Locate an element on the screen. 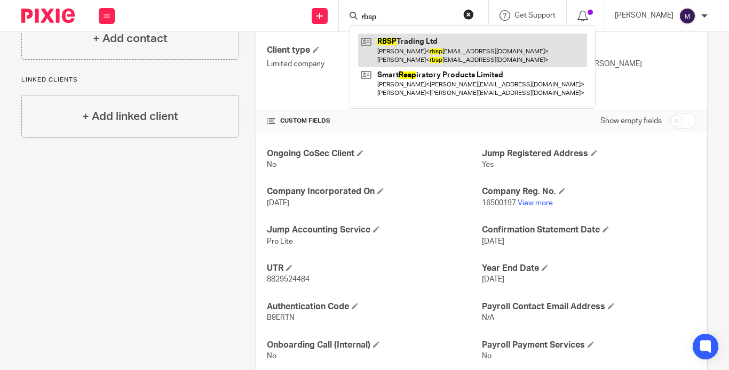  input: Search is located at coordinates (408, 18).